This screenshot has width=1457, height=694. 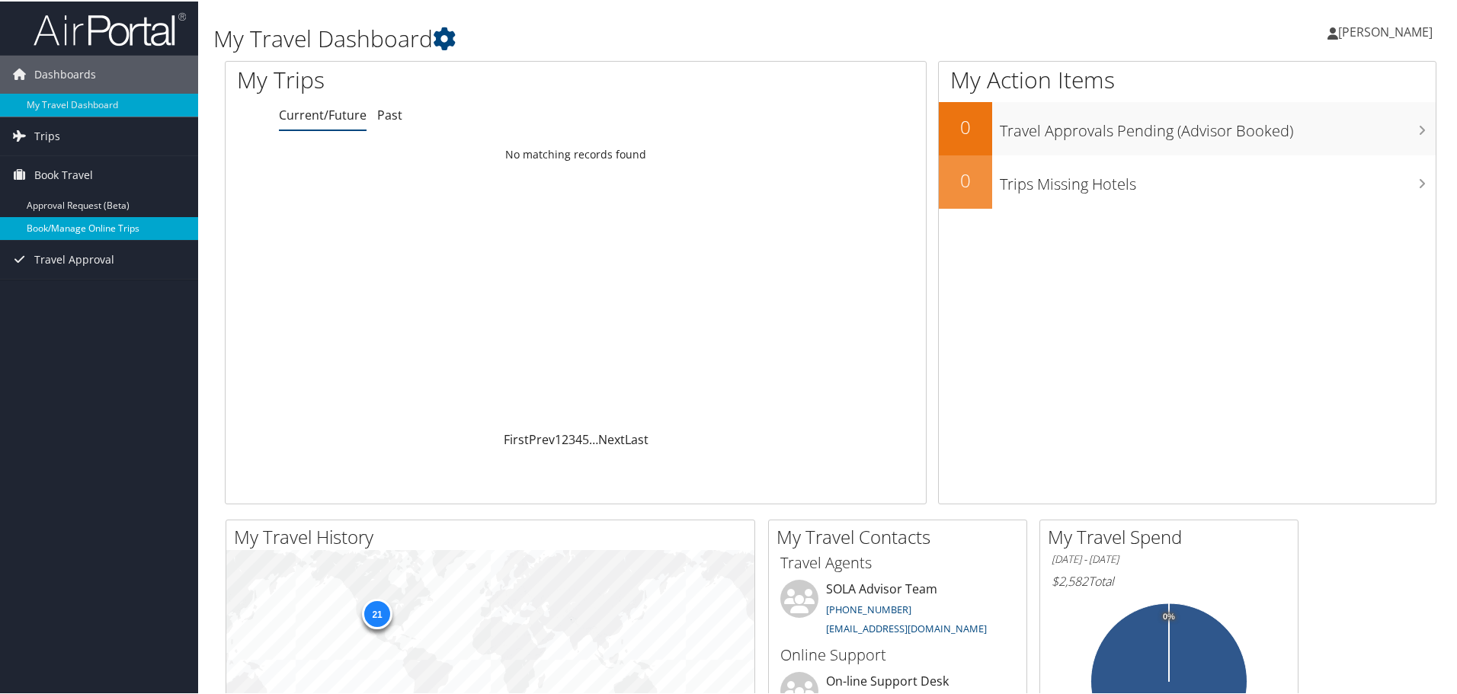 I want to click on h2: My Travel Spend, so click(x=1172, y=536).